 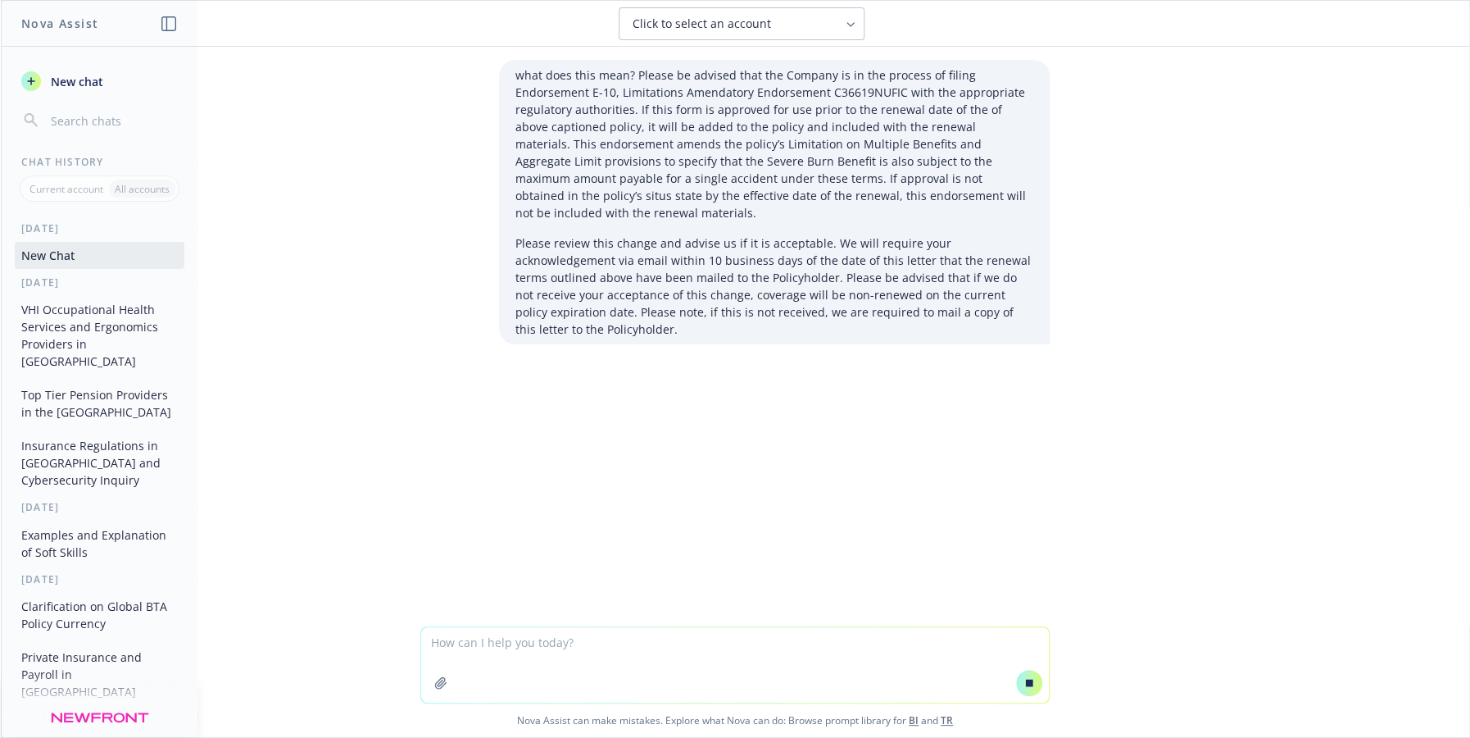 I want to click on span: Nova Assist can make mistakes. Explore what Nova can do: Browse prompt library for and, so click(x=735, y=720).